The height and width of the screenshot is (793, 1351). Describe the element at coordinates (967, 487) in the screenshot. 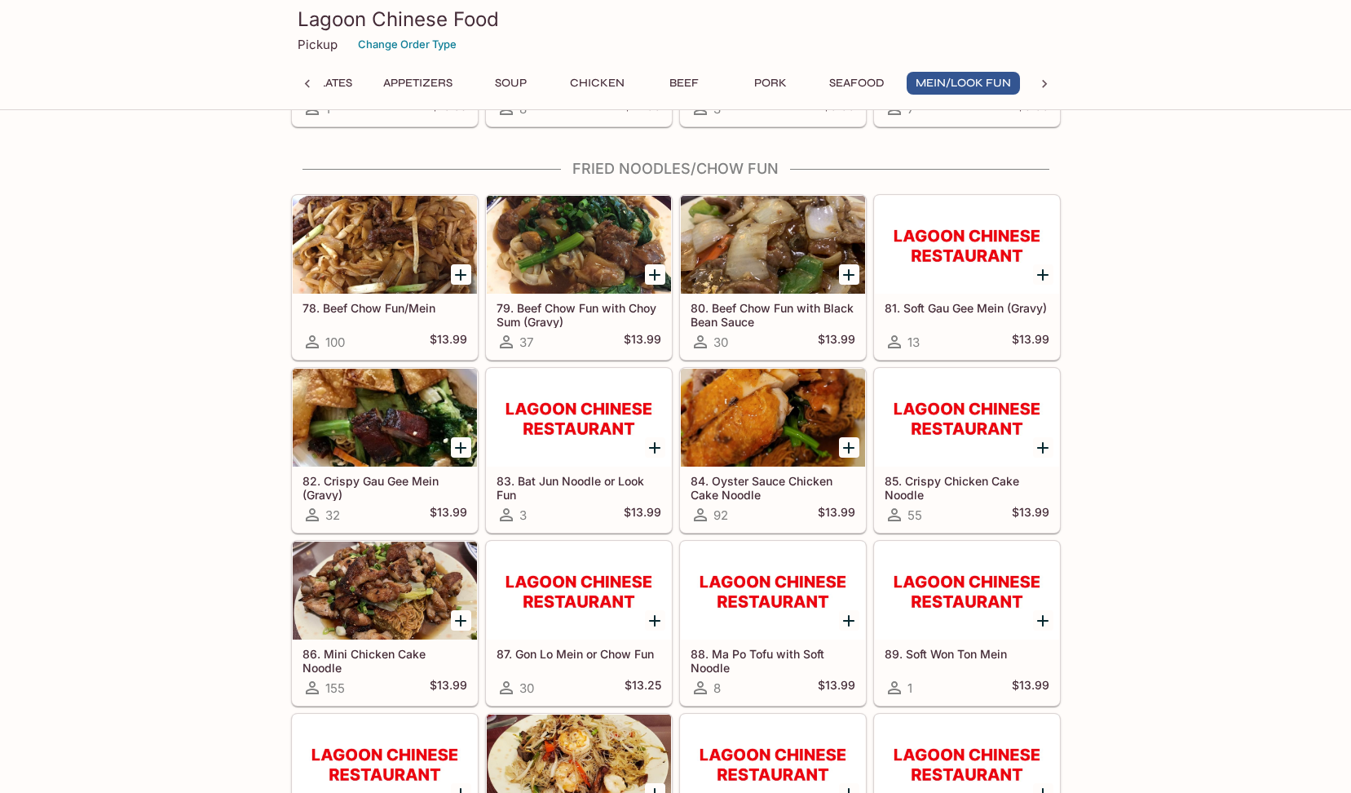

I see `h5: 85. Crispy Chicken Cake Noodle` at that location.